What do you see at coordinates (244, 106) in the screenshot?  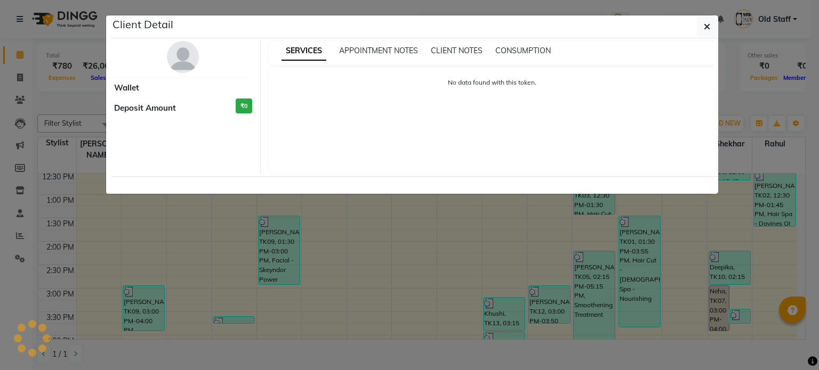 I see `h3: ₹0` at bounding box center [244, 106].